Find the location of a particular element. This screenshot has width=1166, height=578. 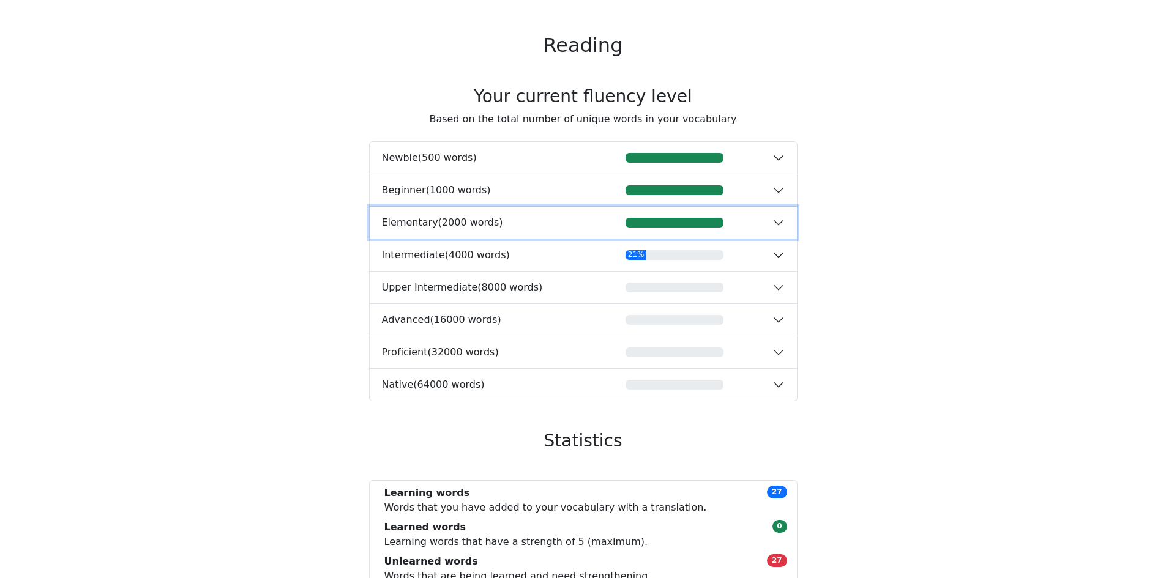

div: Advanced ( 16000 words ) is located at coordinates (479, 319).